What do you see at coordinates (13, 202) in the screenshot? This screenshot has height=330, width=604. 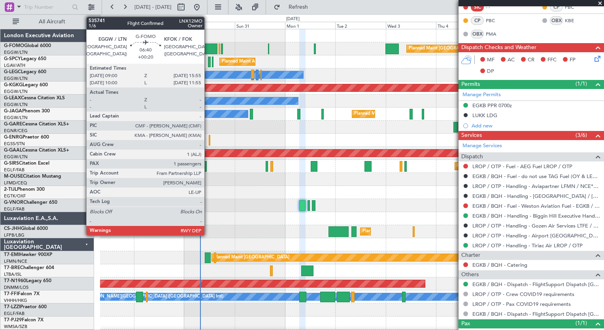 I see `span: G-VNOR` at bounding box center [13, 202].